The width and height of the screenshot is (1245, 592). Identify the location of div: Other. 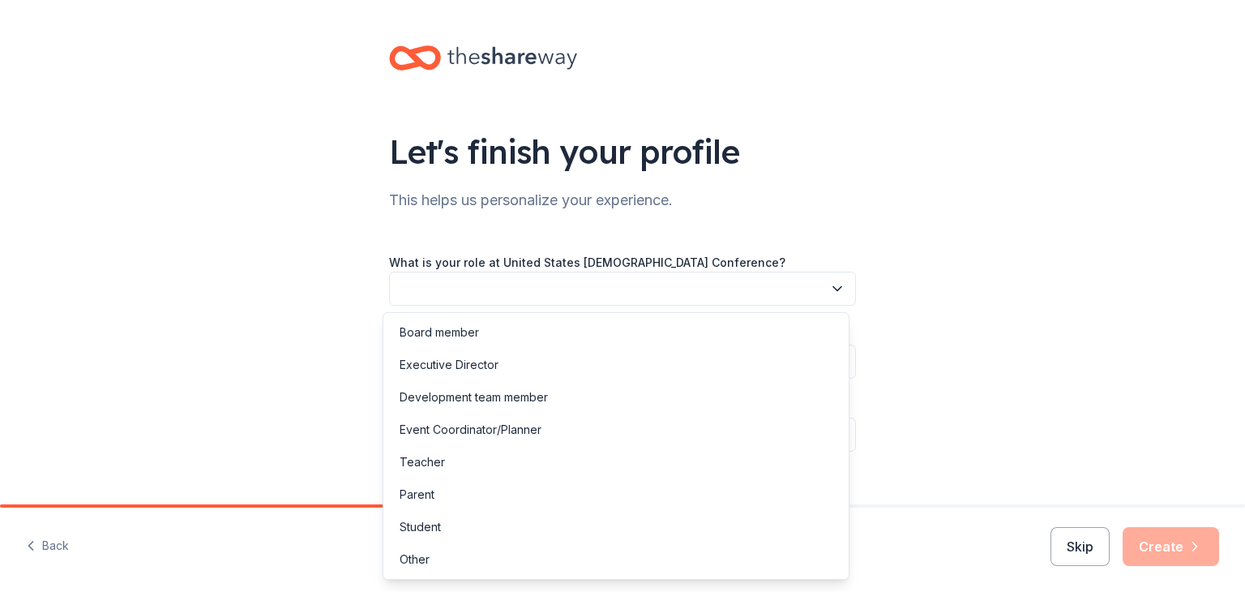
(414, 559).